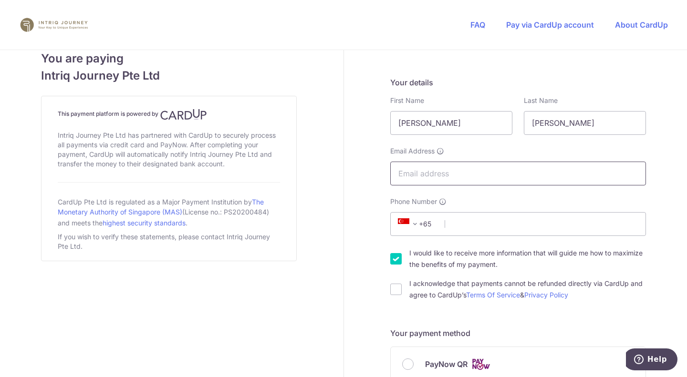 The image size is (687, 377). What do you see at coordinates (641, 25) in the screenshot?
I see `a: About CardUp` at bounding box center [641, 25].